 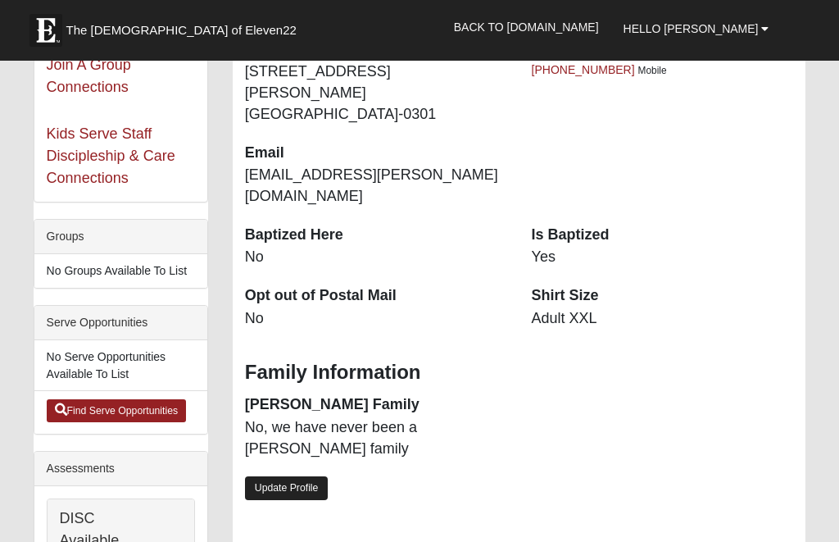 What do you see at coordinates (376, 153) in the screenshot?
I see `dt: Email` at bounding box center [376, 153].